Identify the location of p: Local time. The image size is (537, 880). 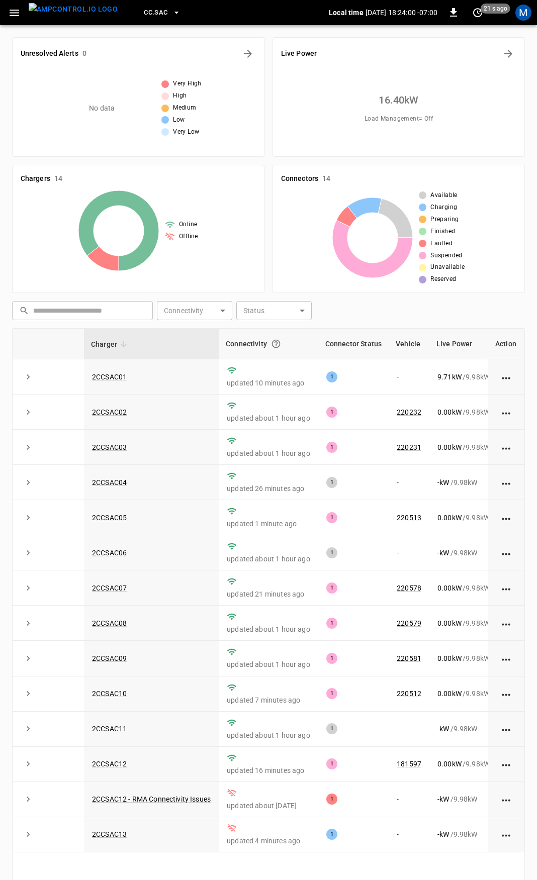
(346, 13).